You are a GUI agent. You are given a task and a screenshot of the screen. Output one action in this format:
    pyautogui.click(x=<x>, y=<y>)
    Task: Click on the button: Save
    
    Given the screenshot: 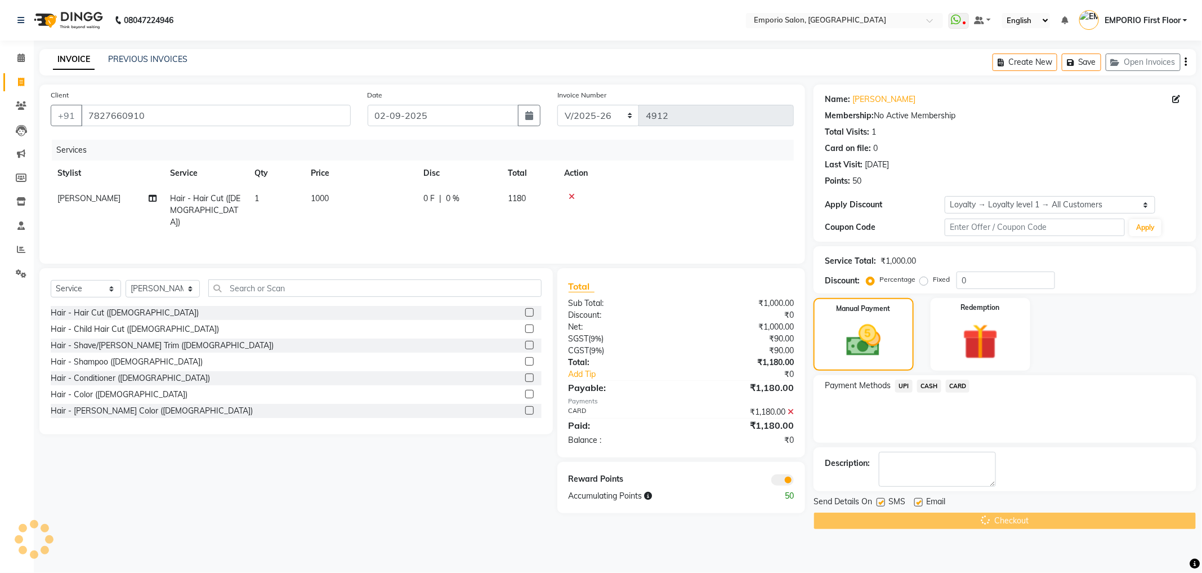 What is the action you would take?
    pyautogui.click(x=1082, y=62)
    